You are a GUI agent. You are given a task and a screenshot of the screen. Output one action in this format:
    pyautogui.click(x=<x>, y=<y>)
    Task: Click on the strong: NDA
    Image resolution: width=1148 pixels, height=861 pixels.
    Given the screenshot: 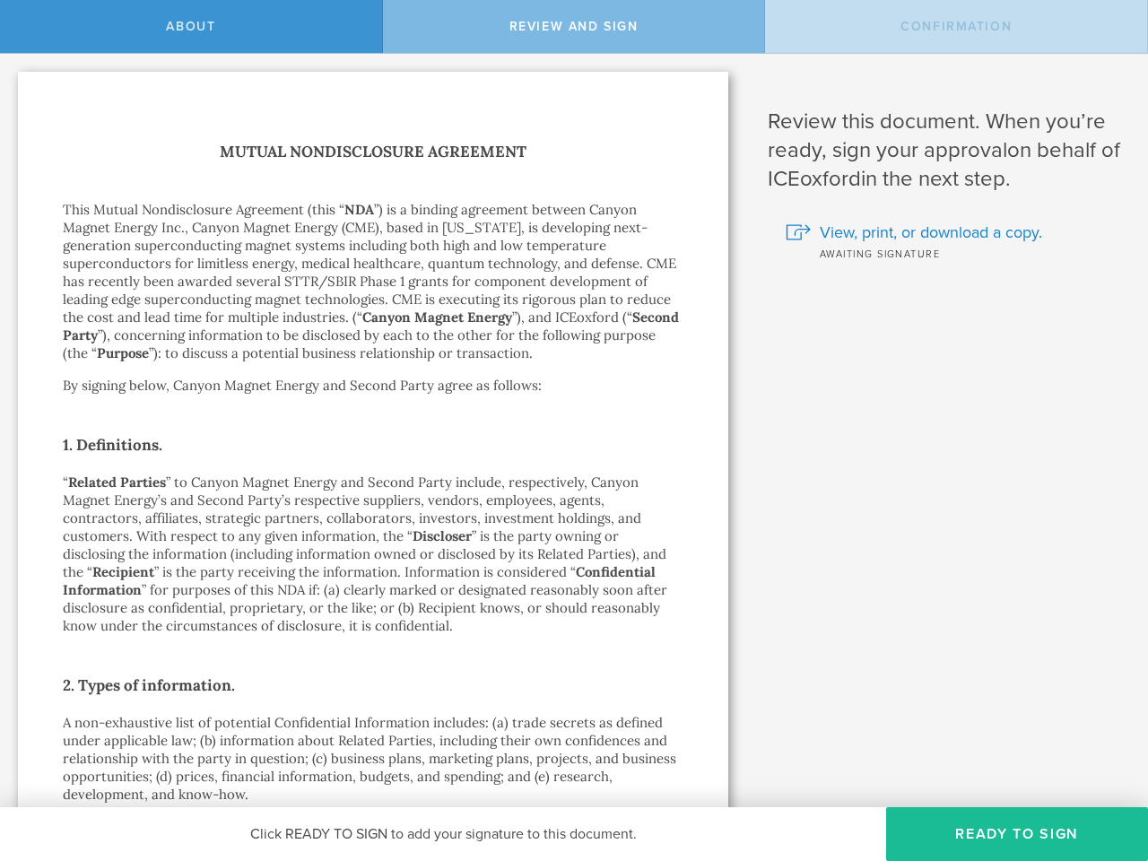 What is the action you would take?
    pyautogui.click(x=359, y=209)
    